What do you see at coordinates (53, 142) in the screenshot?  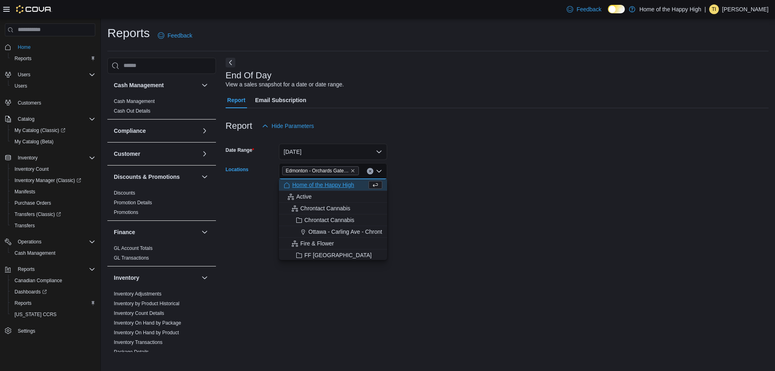 I see `span: My Catalog (Beta)` at bounding box center [53, 142].